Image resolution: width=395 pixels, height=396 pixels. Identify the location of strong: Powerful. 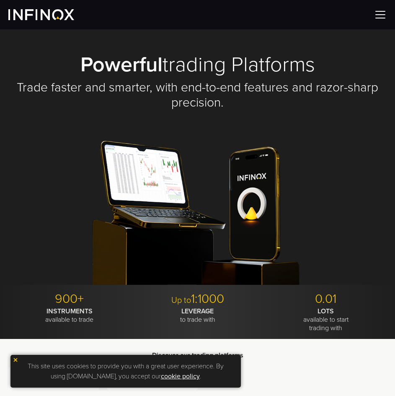
(122, 65).